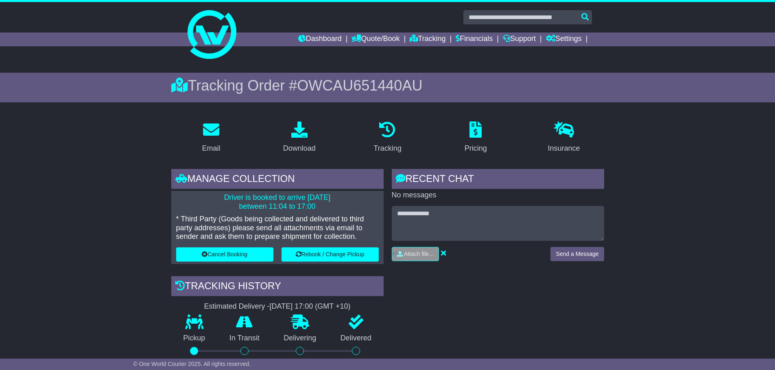 The height and width of the screenshot is (370, 775). I want to click on div: Tracking Order #, so click(387, 85).